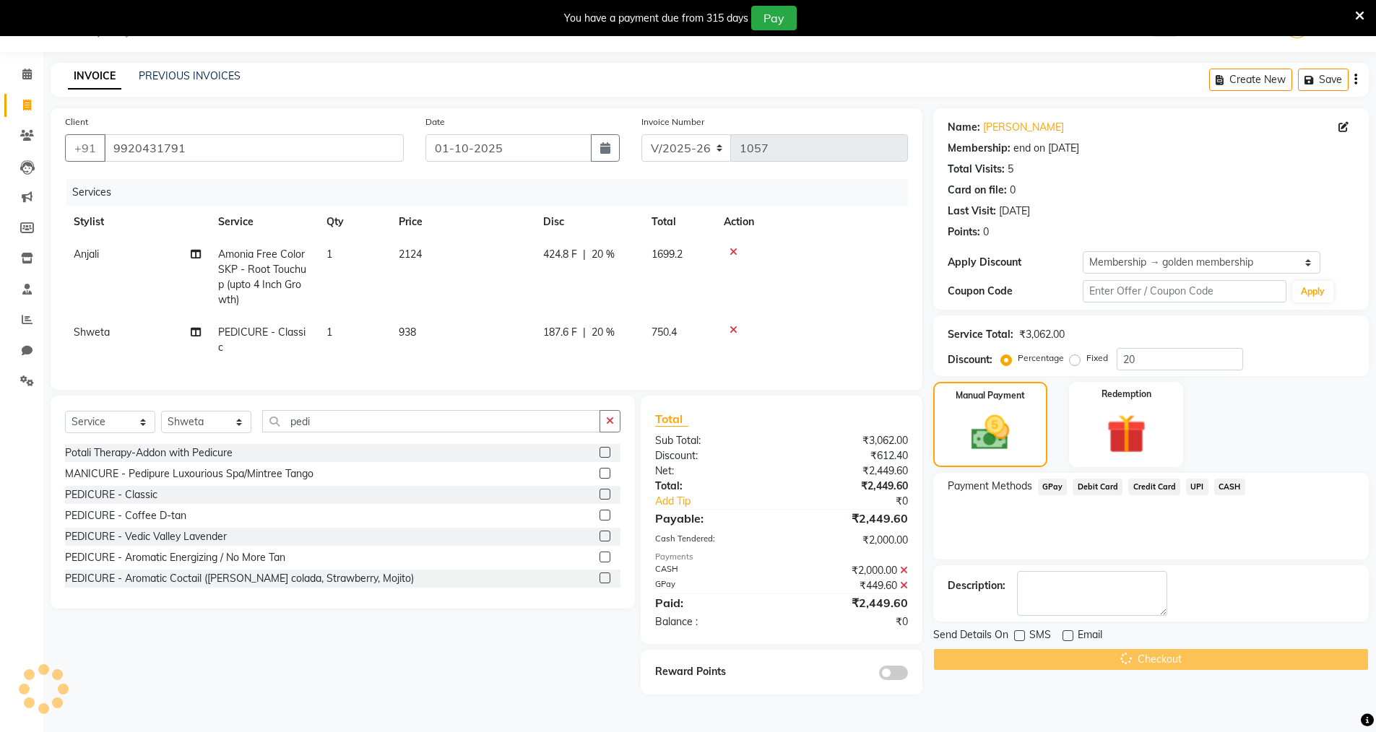 The height and width of the screenshot is (732, 1376). What do you see at coordinates (980, 334) in the screenshot?
I see `div: Service Total:` at bounding box center [980, 334].